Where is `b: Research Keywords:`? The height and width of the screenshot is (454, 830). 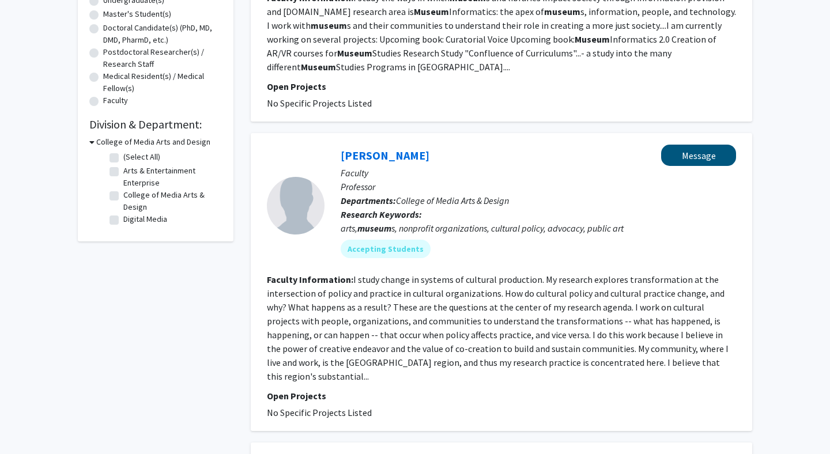 b: Research Keywords: is located at coordinates (381, 214).